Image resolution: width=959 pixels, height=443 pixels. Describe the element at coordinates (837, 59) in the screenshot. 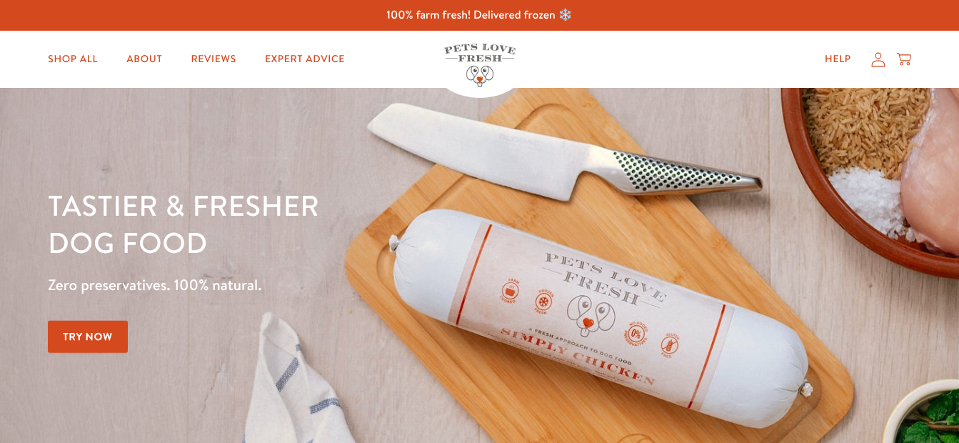

I see `a: Help` at that location.